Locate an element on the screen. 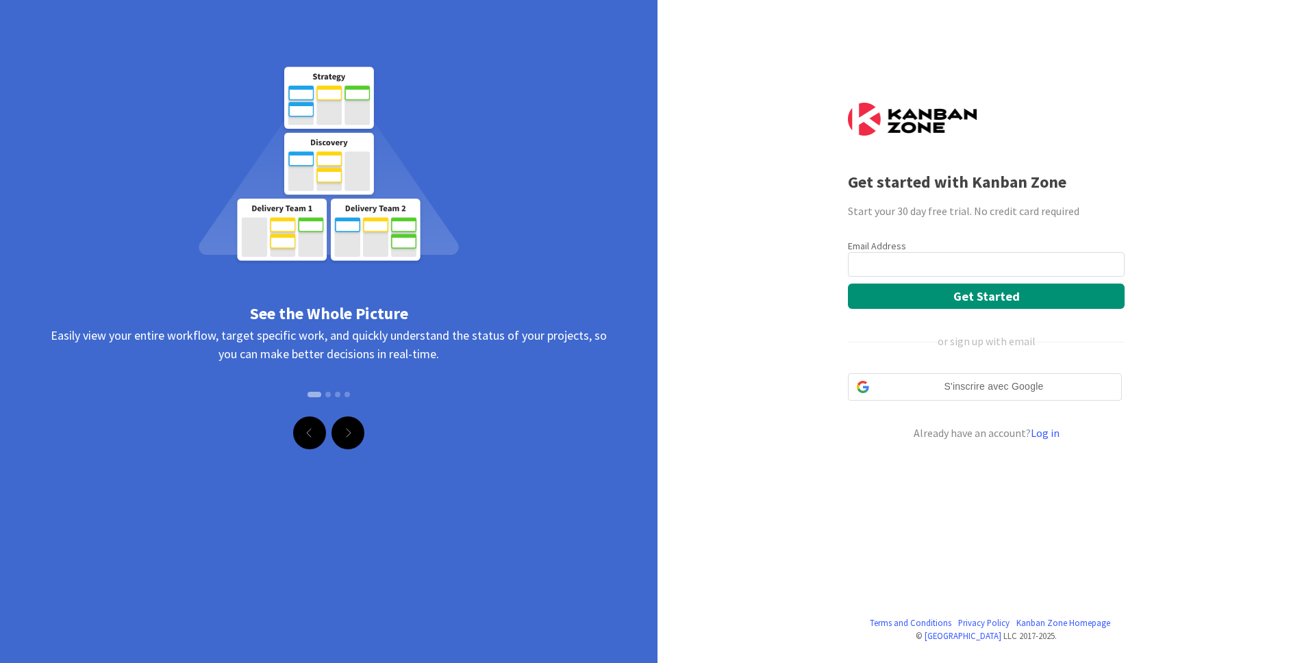 This screenshot has width=1315, height=663. button: Slide 4 is located at coordinates (347, 394).